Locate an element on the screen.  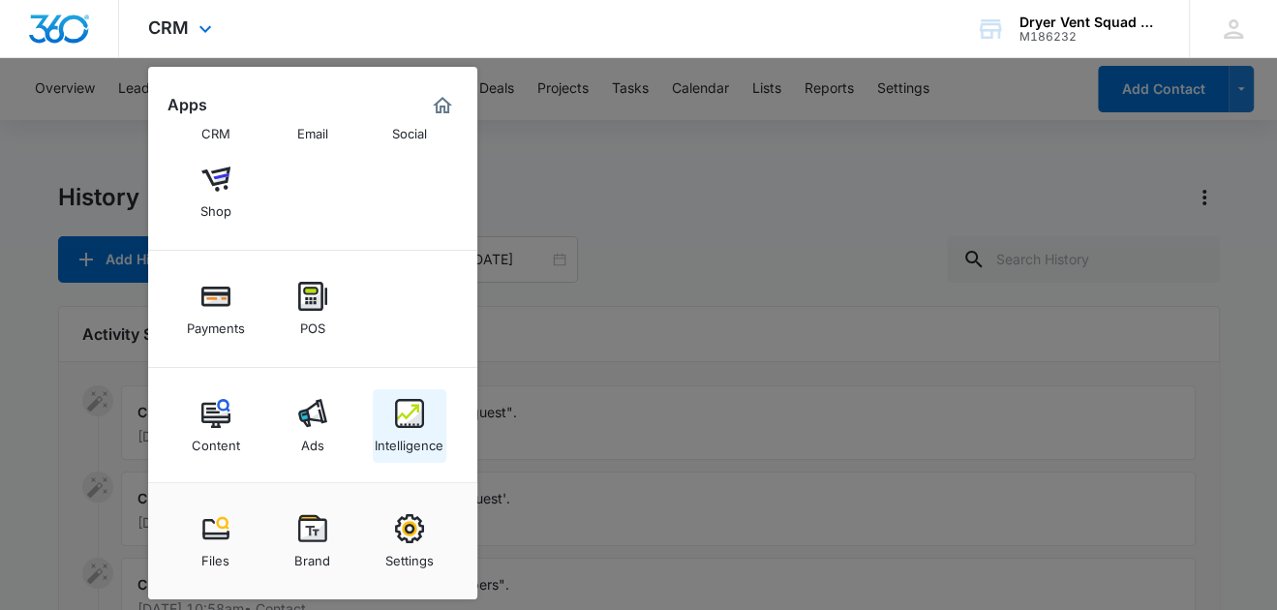
a: Marketing 360® Dashboard is located at coordinates (442, 106).